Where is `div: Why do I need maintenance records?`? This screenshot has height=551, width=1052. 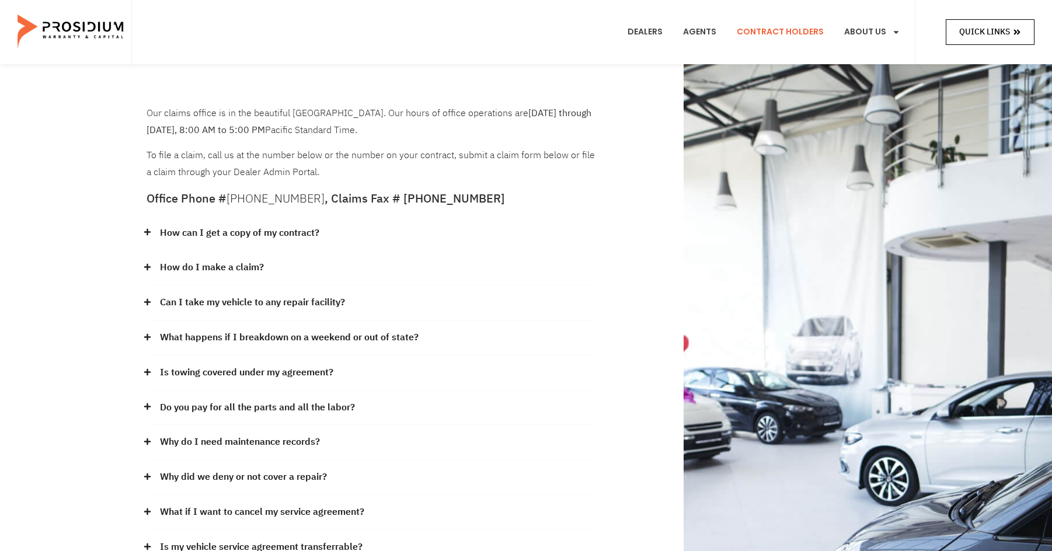 div: Why do I need maintenance records? is located at coordinates (372, 443).